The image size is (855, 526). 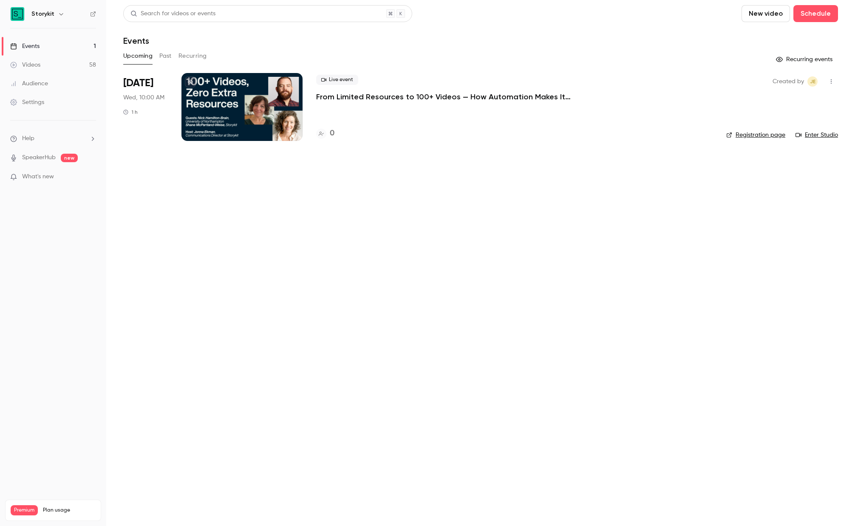 What do you see at coordinates (192, 56) in the screenshot?
I see `button: Recurring` at bounding box center [192, 56].